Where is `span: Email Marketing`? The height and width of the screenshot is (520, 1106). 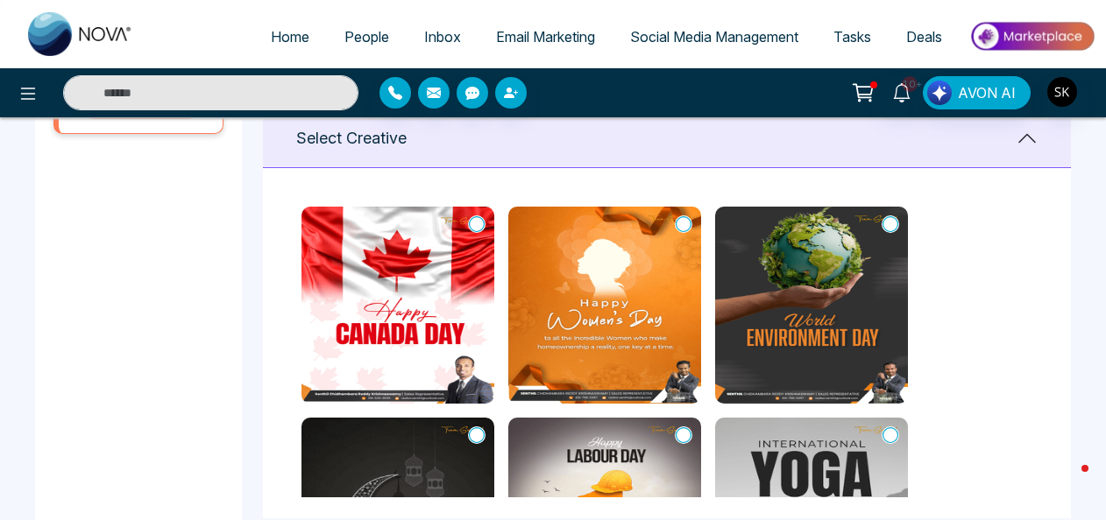
span: Email Marketing is located at coordinates (545, 37).